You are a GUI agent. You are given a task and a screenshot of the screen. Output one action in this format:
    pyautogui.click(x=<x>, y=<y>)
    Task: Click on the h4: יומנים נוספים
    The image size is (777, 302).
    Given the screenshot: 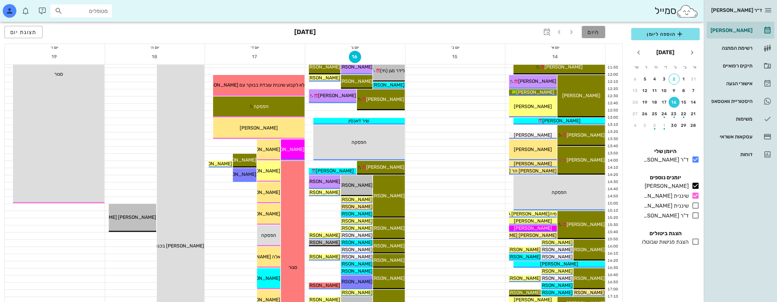 What is the action you would take?
    pyautogui.click(x=665, y=178)
    